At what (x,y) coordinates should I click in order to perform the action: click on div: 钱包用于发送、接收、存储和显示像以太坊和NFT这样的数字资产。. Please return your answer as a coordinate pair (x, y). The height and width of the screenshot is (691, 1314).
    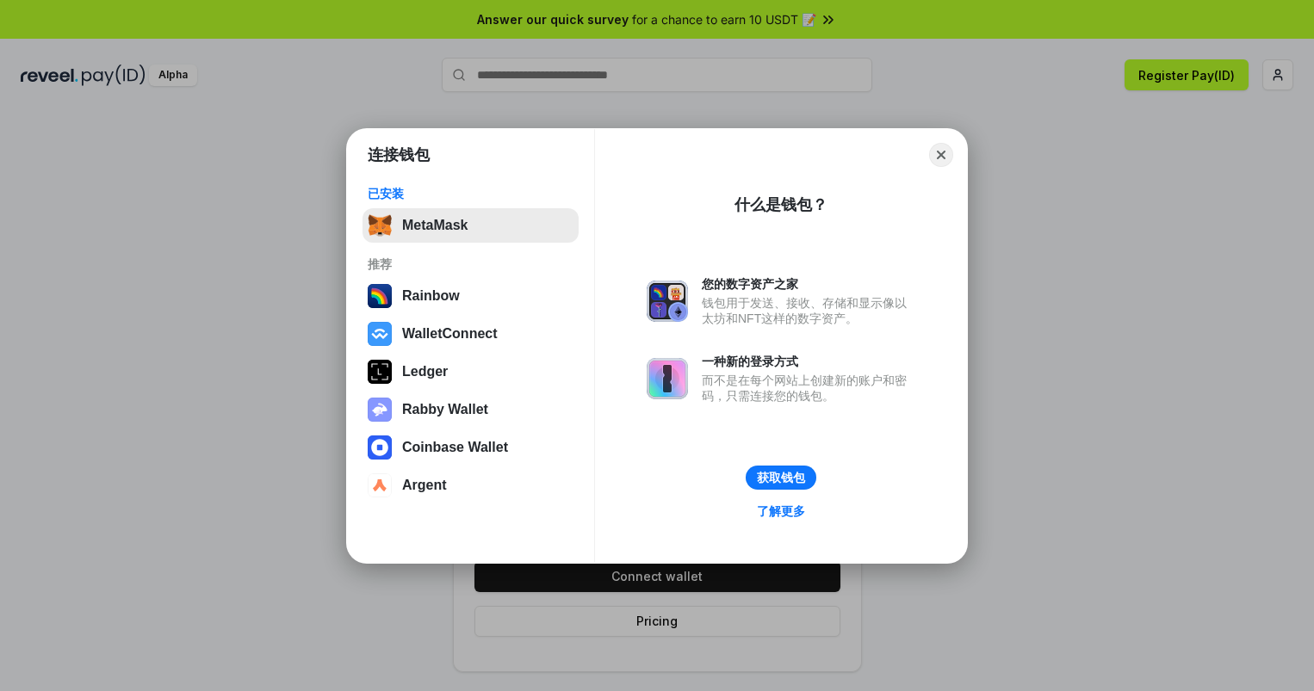
    Looking at the image, I should click on (808, 311).